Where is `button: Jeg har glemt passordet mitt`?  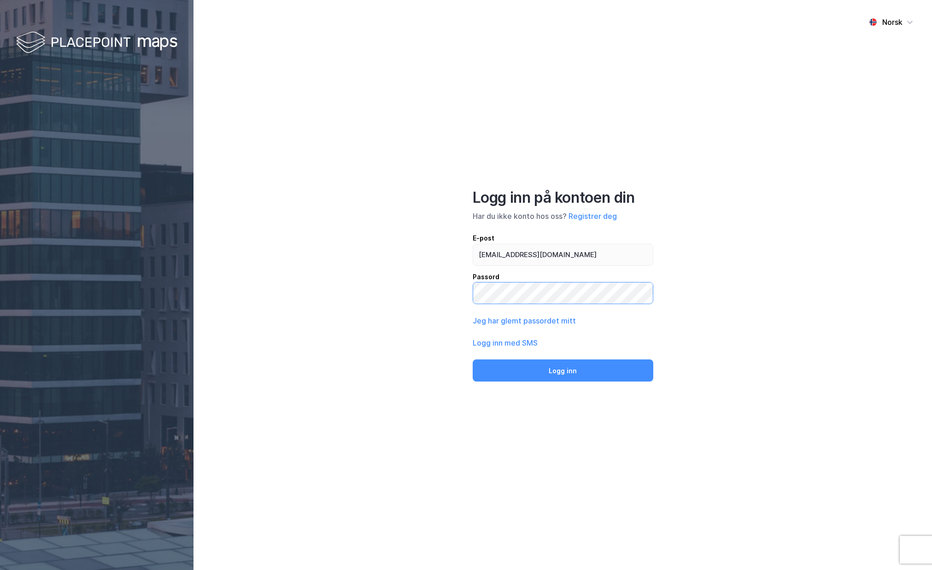
button: Jeg har glemt passordet mitt is located at coordinates (524, 320).